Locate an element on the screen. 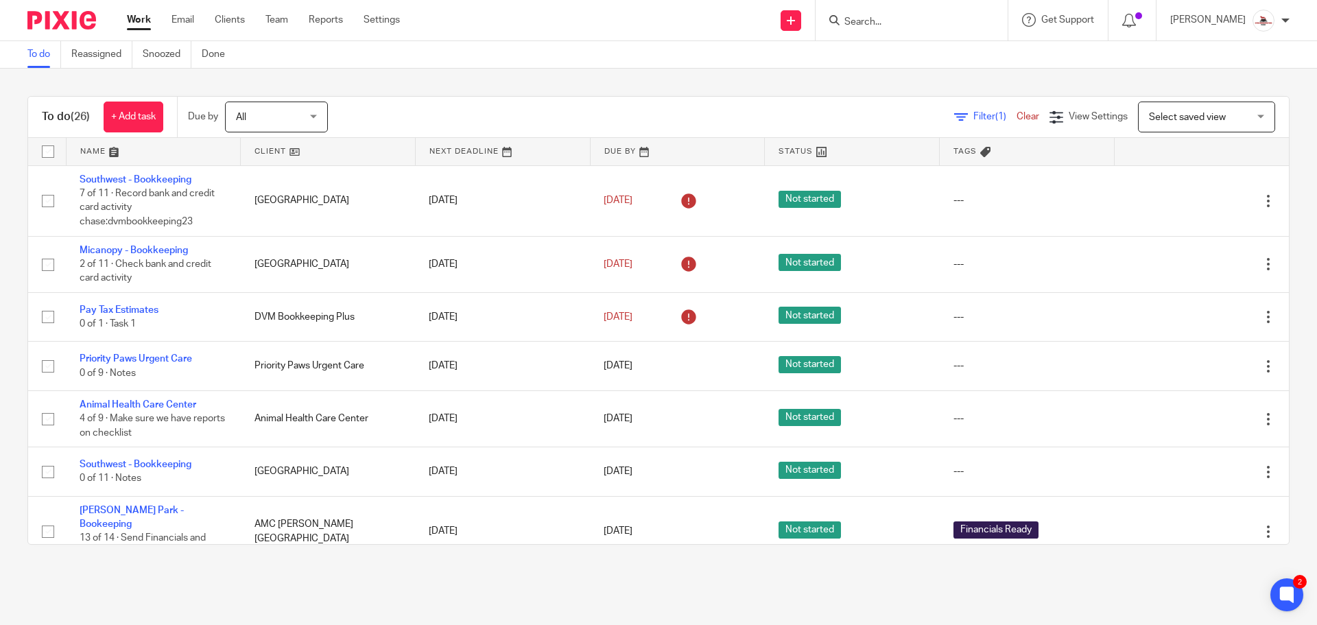 The width and height of the screenshot is (1317, 625). a: Email is located at coordinates (182, 20).